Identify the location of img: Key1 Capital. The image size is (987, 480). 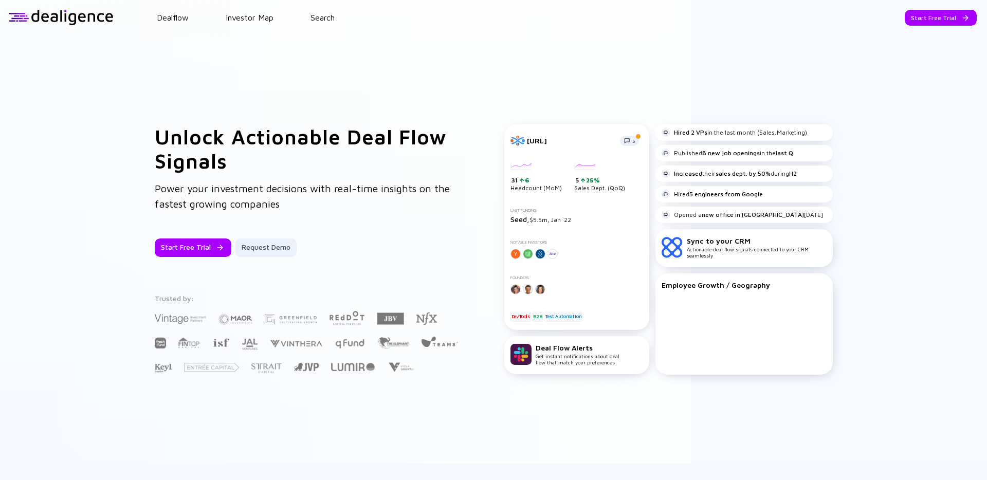
(163, 368).